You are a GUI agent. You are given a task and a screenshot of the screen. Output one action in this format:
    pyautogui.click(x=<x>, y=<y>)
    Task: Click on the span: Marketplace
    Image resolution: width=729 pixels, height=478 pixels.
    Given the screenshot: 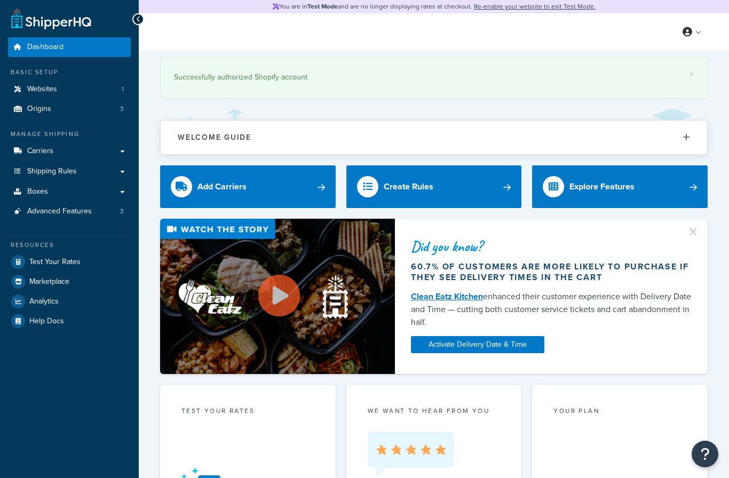 What is the action you would take?
    pyautogui.click(x=49, y=282)
    